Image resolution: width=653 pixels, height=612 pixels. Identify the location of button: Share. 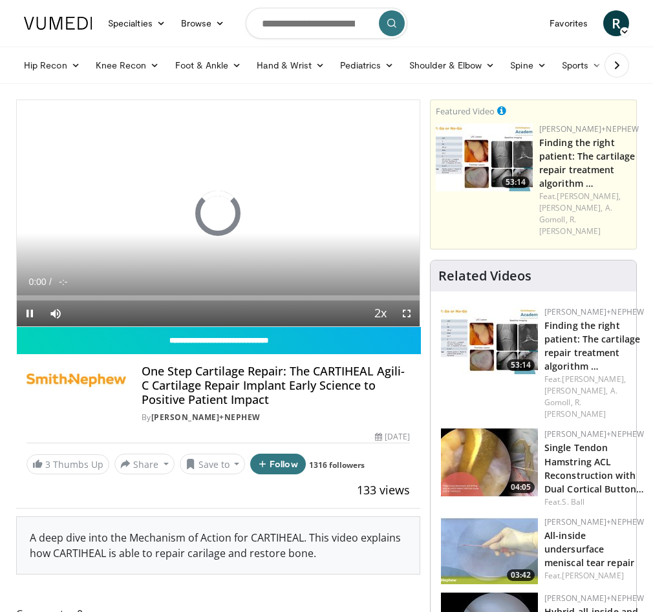
(144, 464).